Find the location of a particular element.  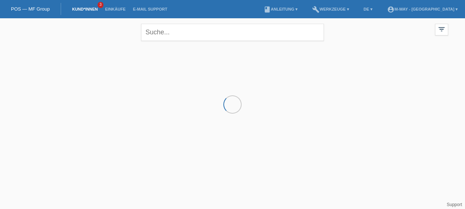

input: Suche... is located at coordinates (232, 32).